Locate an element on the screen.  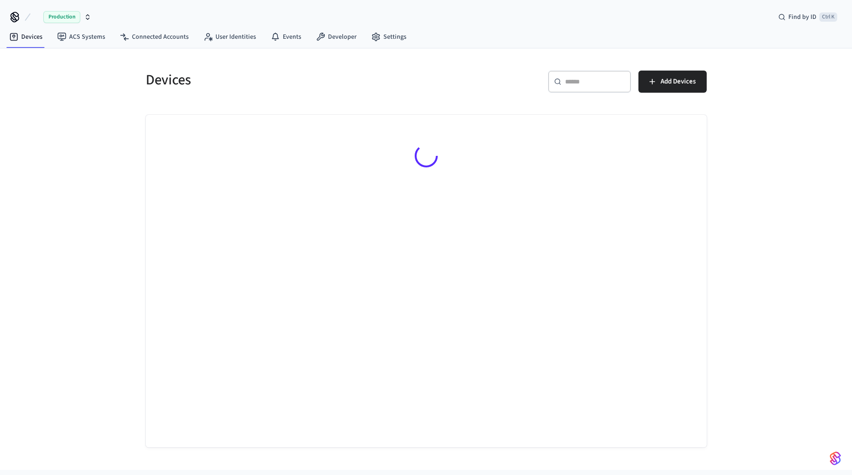
h5: Devices is located at coordinates (283, 80).